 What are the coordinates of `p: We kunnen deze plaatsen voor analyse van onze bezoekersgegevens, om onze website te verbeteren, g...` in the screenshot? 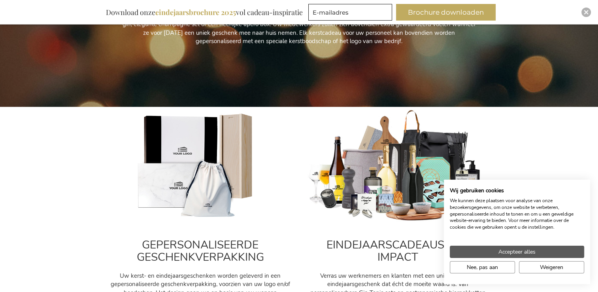 It's located at (517, 214).